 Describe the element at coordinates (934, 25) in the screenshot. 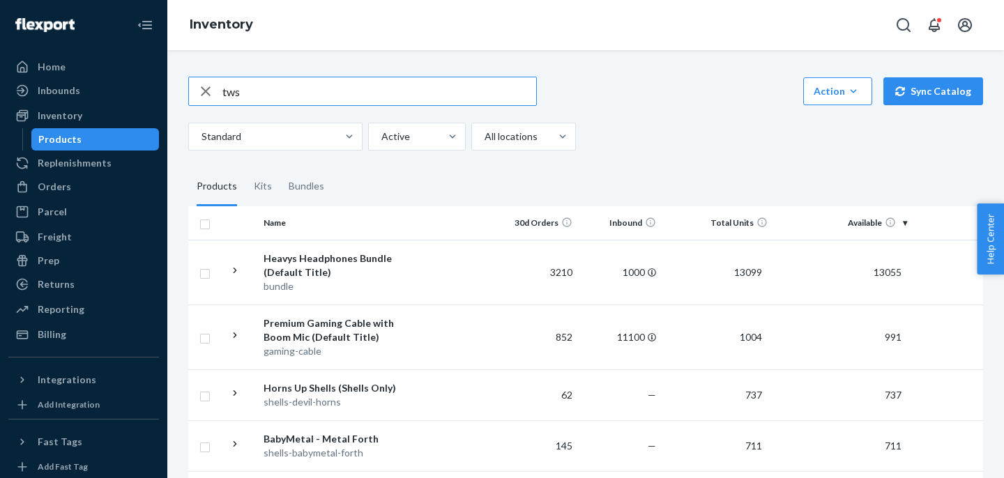

I see `button: Open notifications` at that location.